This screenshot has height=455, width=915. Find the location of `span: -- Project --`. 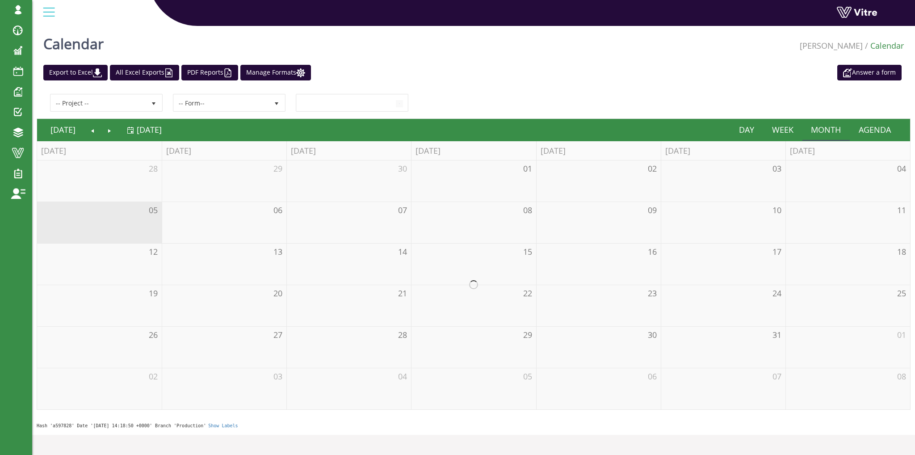

span: -- Project -- is located at coordinates (98, 103).